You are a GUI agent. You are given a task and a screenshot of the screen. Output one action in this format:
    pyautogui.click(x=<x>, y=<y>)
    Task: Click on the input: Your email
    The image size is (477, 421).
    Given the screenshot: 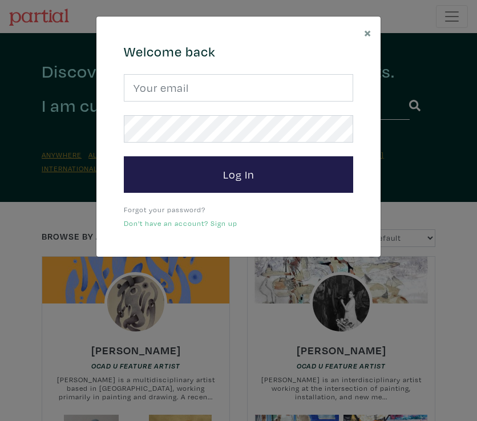 What is the action you would take?
    pyautogui.click(x=238, y=88)
    